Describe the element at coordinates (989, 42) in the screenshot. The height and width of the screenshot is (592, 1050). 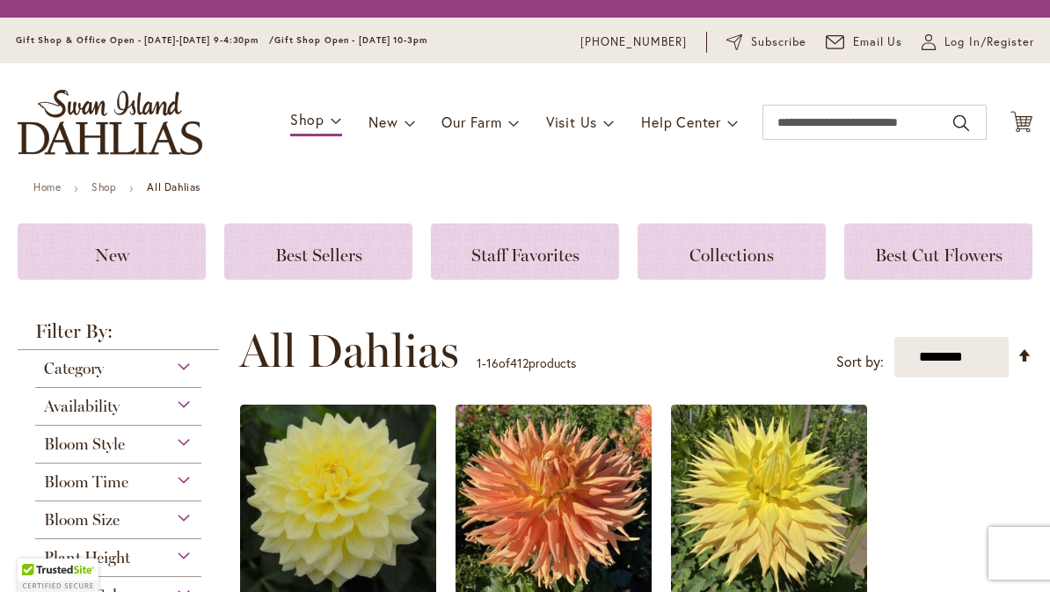
I see `span: Log In/Register` at that location.